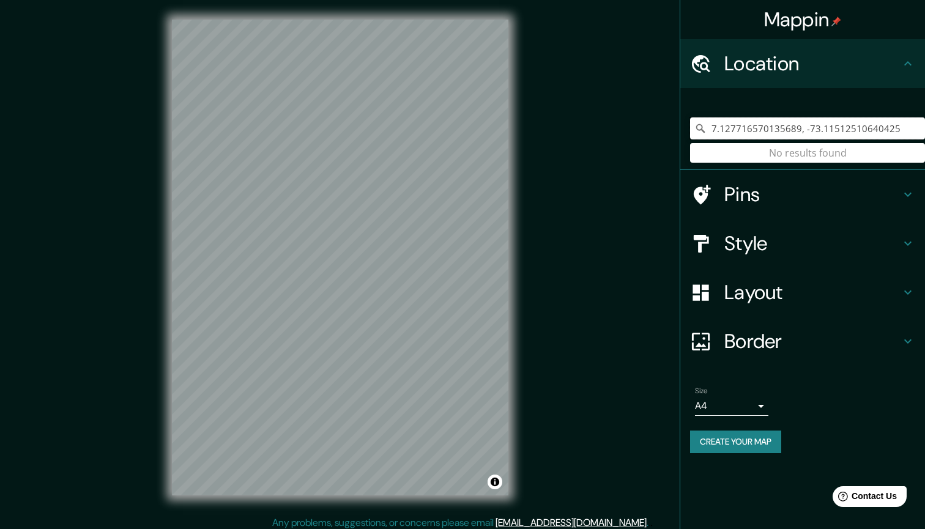  I want to click on div: Border, so click(802, 341).